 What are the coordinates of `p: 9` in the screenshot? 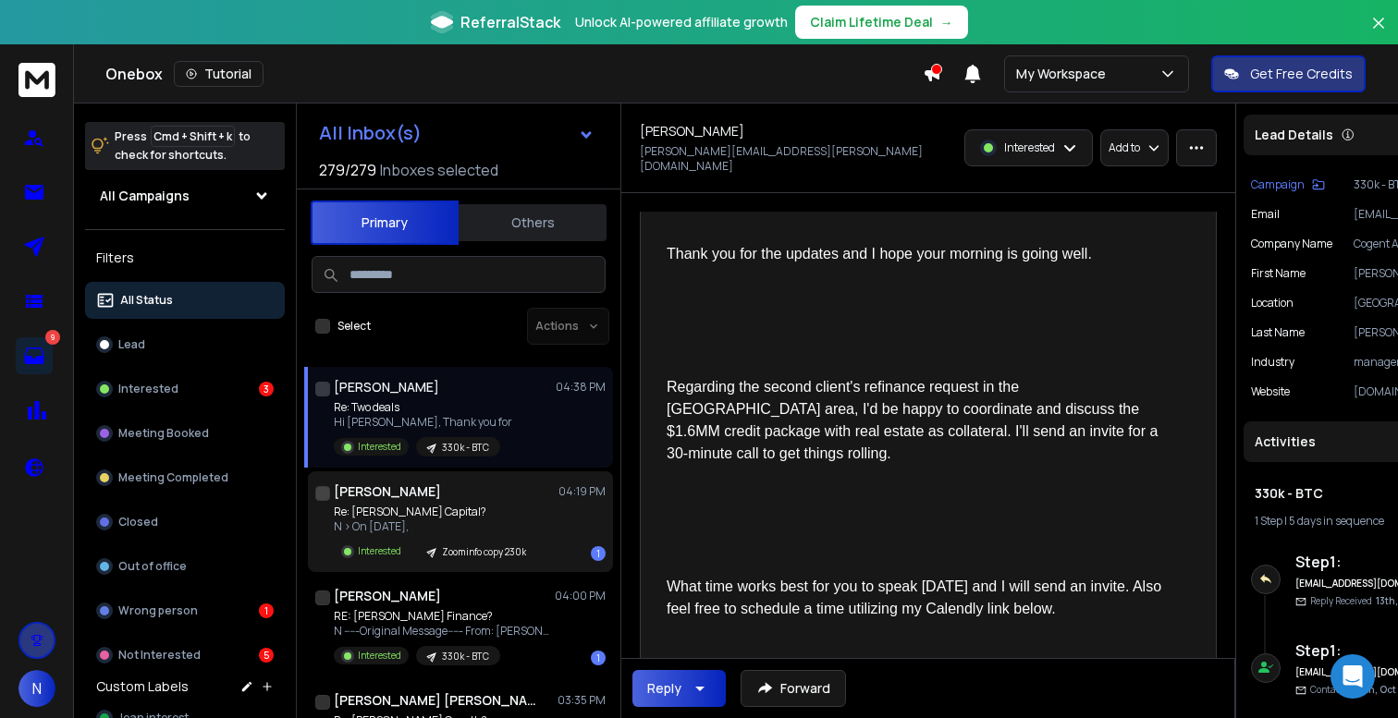 It's located at (53, 337).